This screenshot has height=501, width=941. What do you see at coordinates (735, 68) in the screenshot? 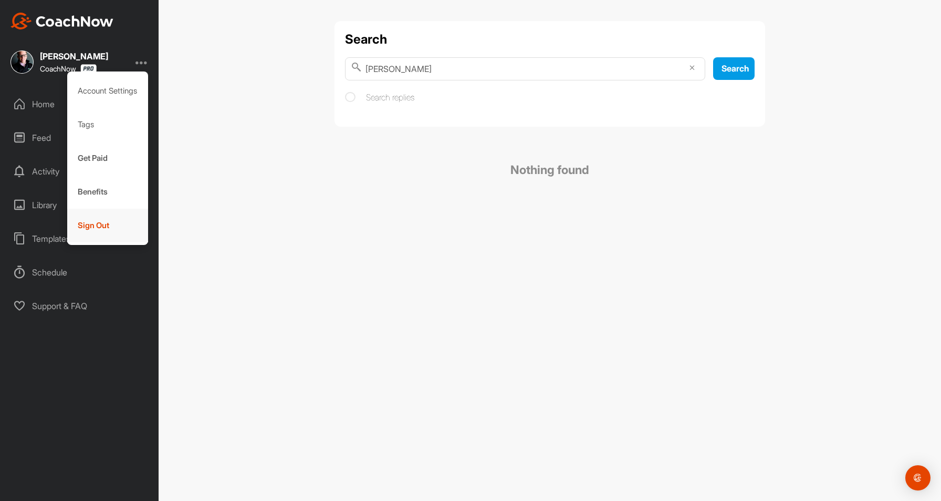
I see `span: Search` at bounding box center [735, 68].